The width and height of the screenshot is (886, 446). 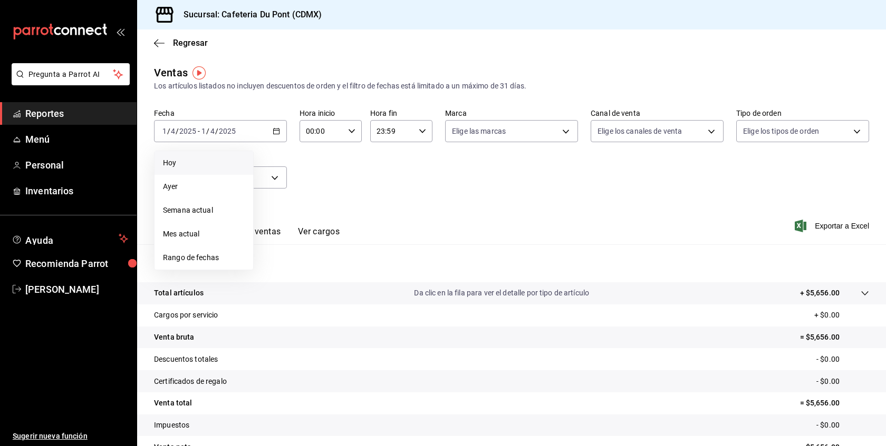 I want to click on span: Menú, so click(x=76, y=139).